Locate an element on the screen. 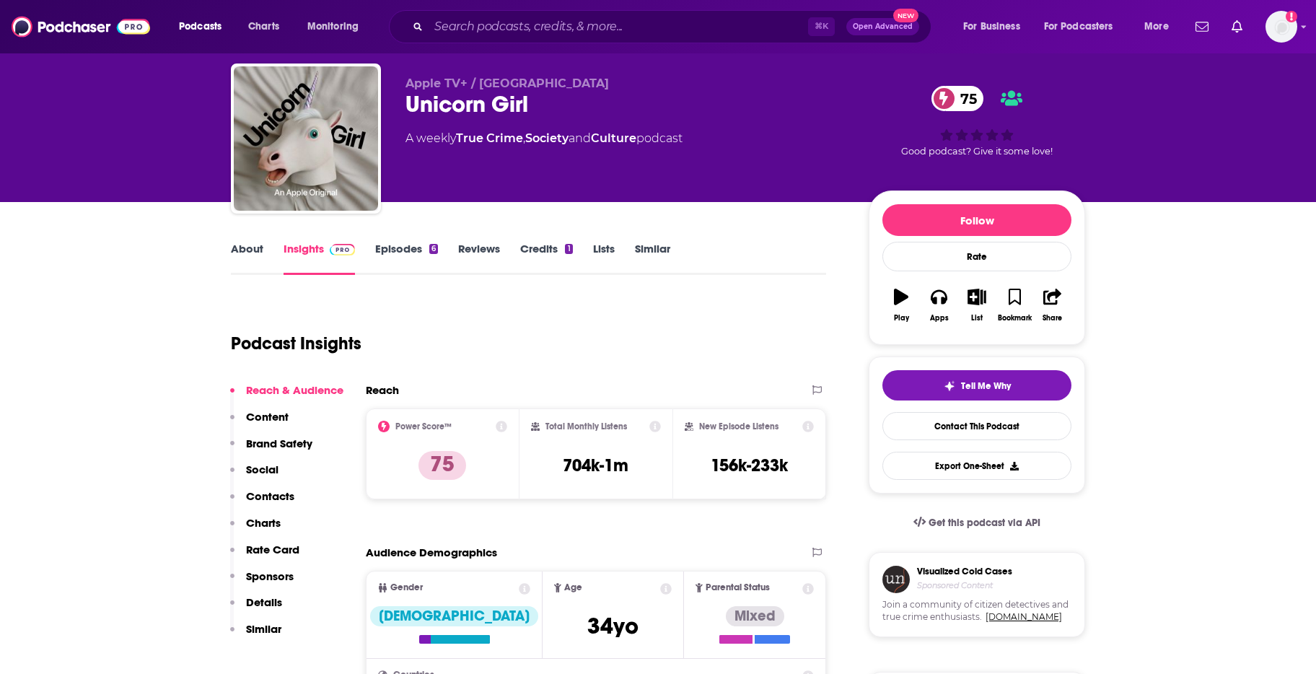 The height and width of the screenshot is (674, 1316). a: True Crime is located at coordinates (489, 138).